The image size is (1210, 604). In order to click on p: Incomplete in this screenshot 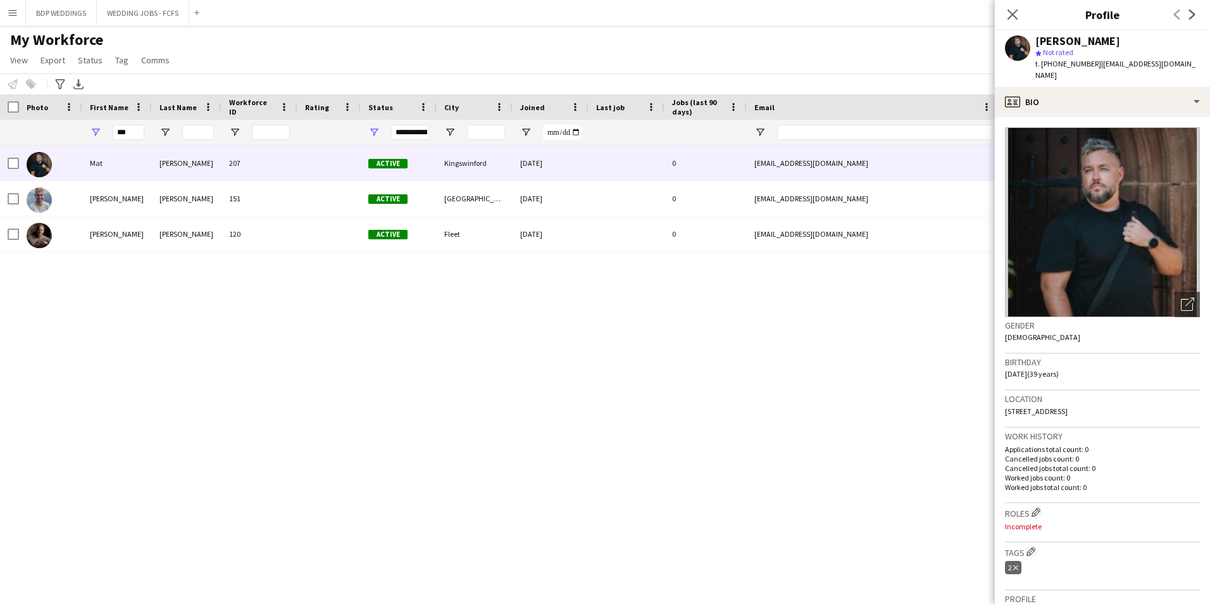, I will do `click(1102, 526)`.